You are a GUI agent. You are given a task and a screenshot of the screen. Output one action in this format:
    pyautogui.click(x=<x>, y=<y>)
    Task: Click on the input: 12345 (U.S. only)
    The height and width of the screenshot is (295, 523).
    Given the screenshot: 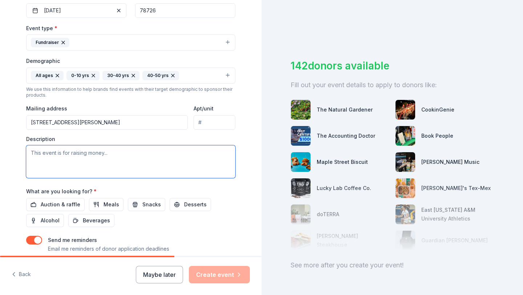 What is the action you would take?
    pyautogui.click(x=185, y=11)
    